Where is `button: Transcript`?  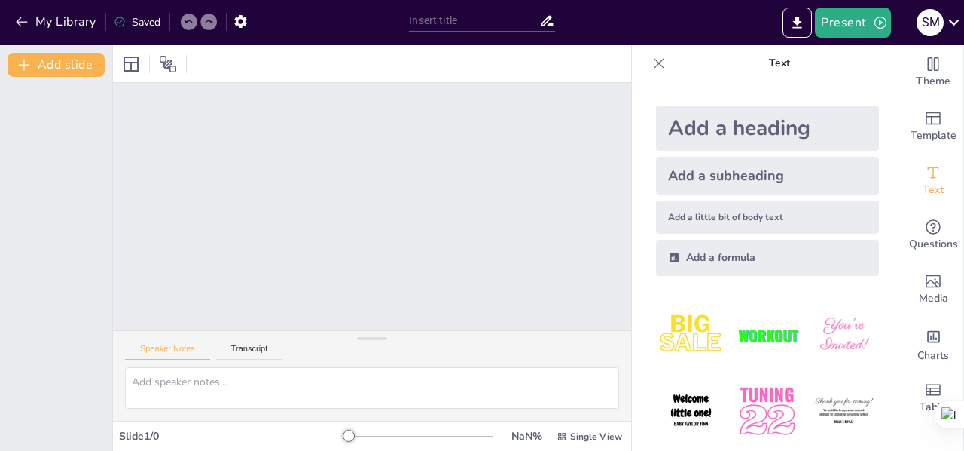 button: Transcript is located at coordinates (249, 352).